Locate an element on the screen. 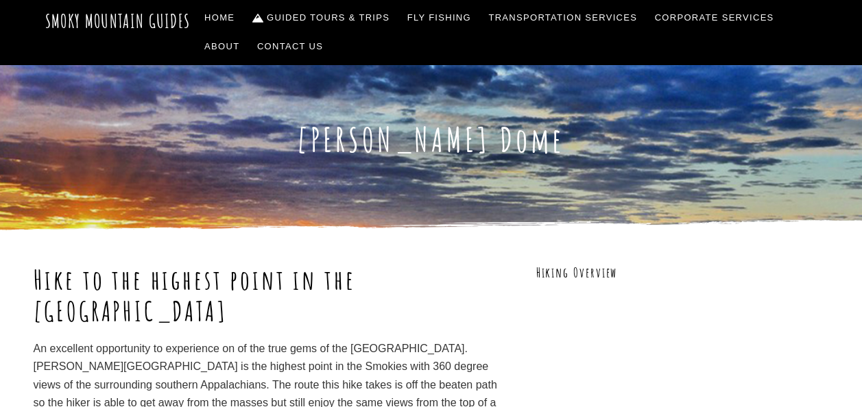  a: About is located at coordinates (222, 47).